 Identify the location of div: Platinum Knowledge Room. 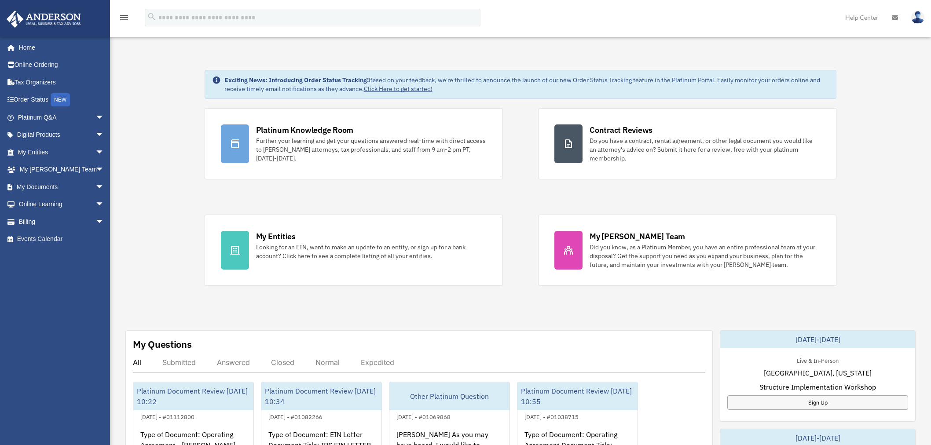
(305, 130).